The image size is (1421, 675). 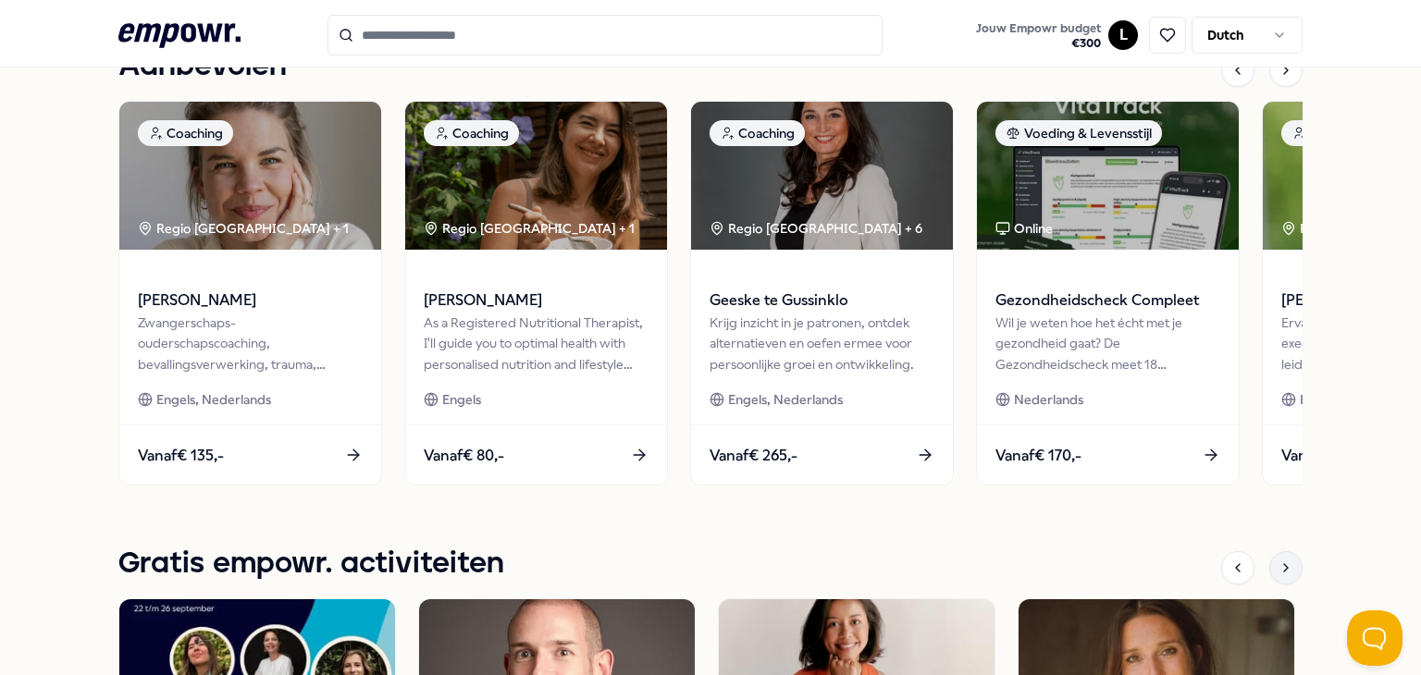 I want to click on div: Wil je weten hoe het écht met je gezondheid gaat? De Gezondheidscheck meet 18 biomarkers voor een..., so click(x=1108, y=343).